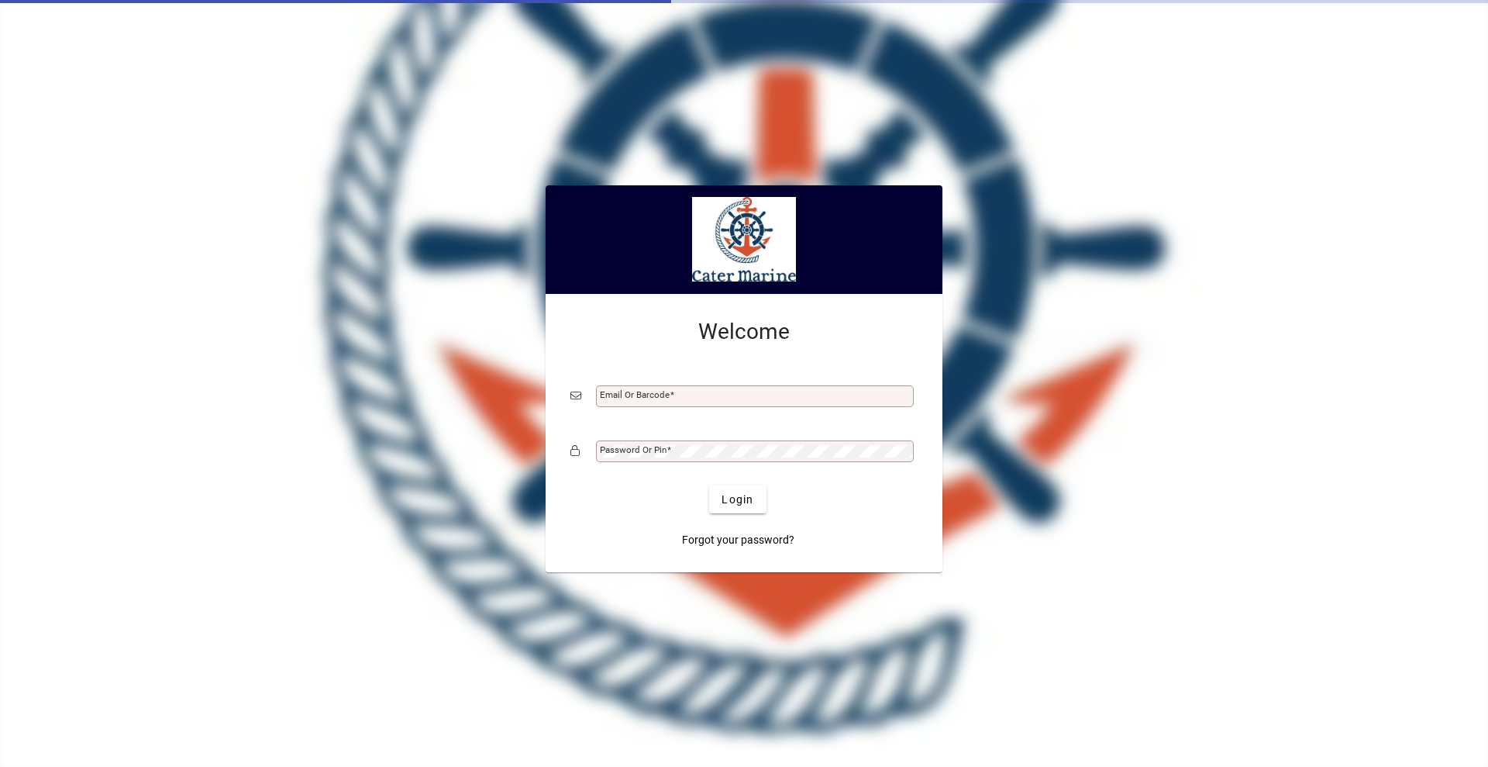 The image size is (1488, 767). Describe the element at coordinates (737, 499) in the screenshot. I see `span: Login` at that location.